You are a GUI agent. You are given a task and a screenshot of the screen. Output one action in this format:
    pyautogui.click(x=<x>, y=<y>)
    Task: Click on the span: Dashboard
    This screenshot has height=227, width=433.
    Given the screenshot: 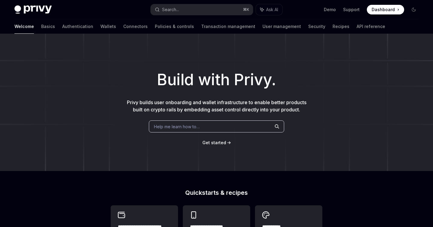 What is the action you would take?
    pyautogui.click(x=383, y=10)
    